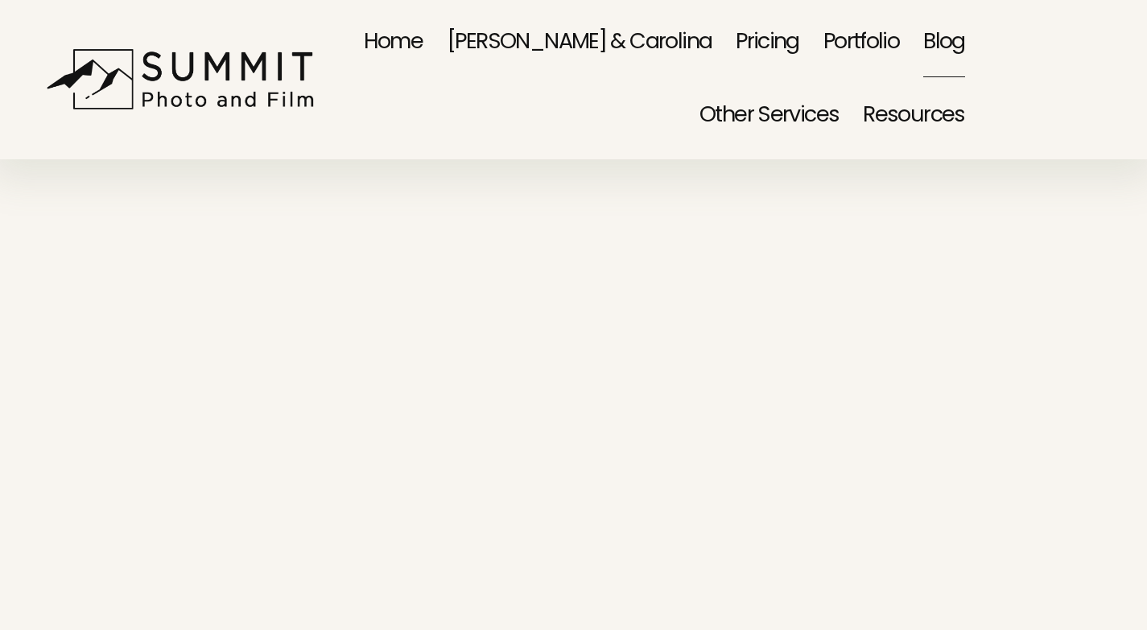 Image resolution: width=1147 pixels, height=630 pixels. What do you see at coordinates (914, 116) in the screenshot?
I see `span: Resources` at bounding box center [914, 116].